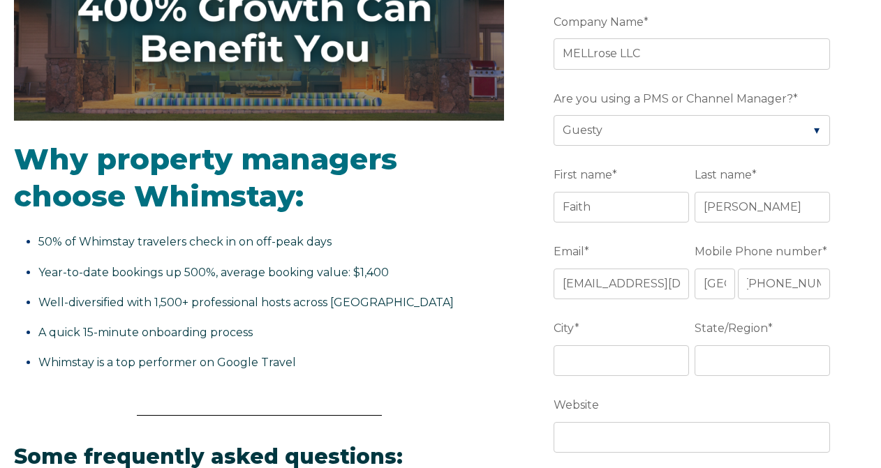 The height and width of the screenshot is (468, 881). What do you see at coordinates (731, 328) in the screenshot?
I see `span: State/Region` at bounding box center [731, 328].